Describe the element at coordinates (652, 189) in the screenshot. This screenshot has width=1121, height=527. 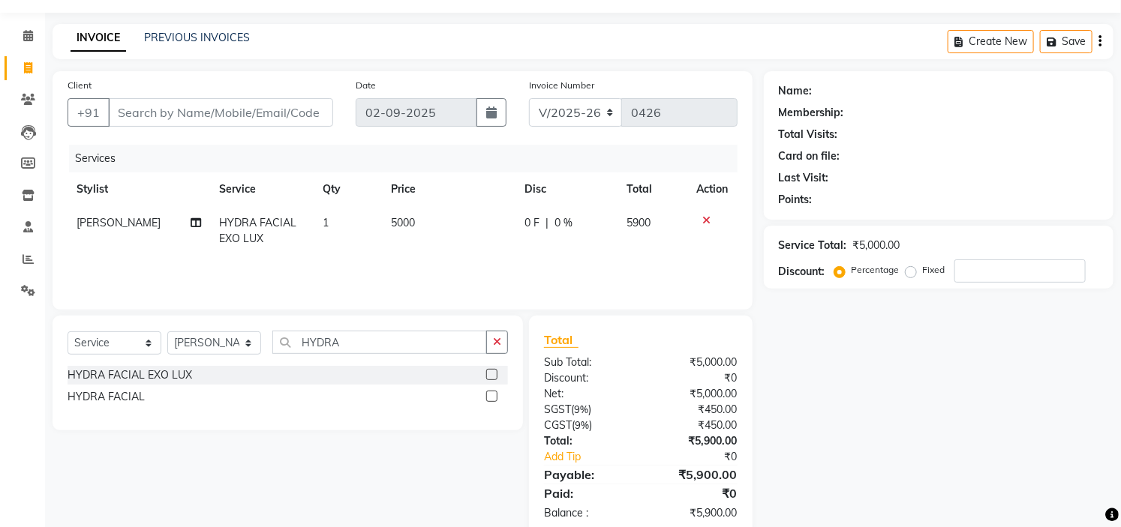
I see `th: Total` at that location.